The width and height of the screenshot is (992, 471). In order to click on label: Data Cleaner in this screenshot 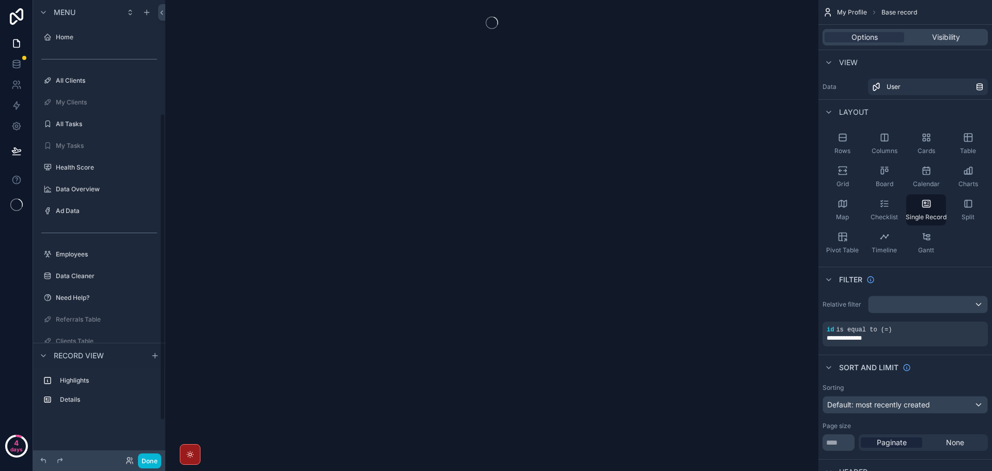, I will do `click(106, 276)`.